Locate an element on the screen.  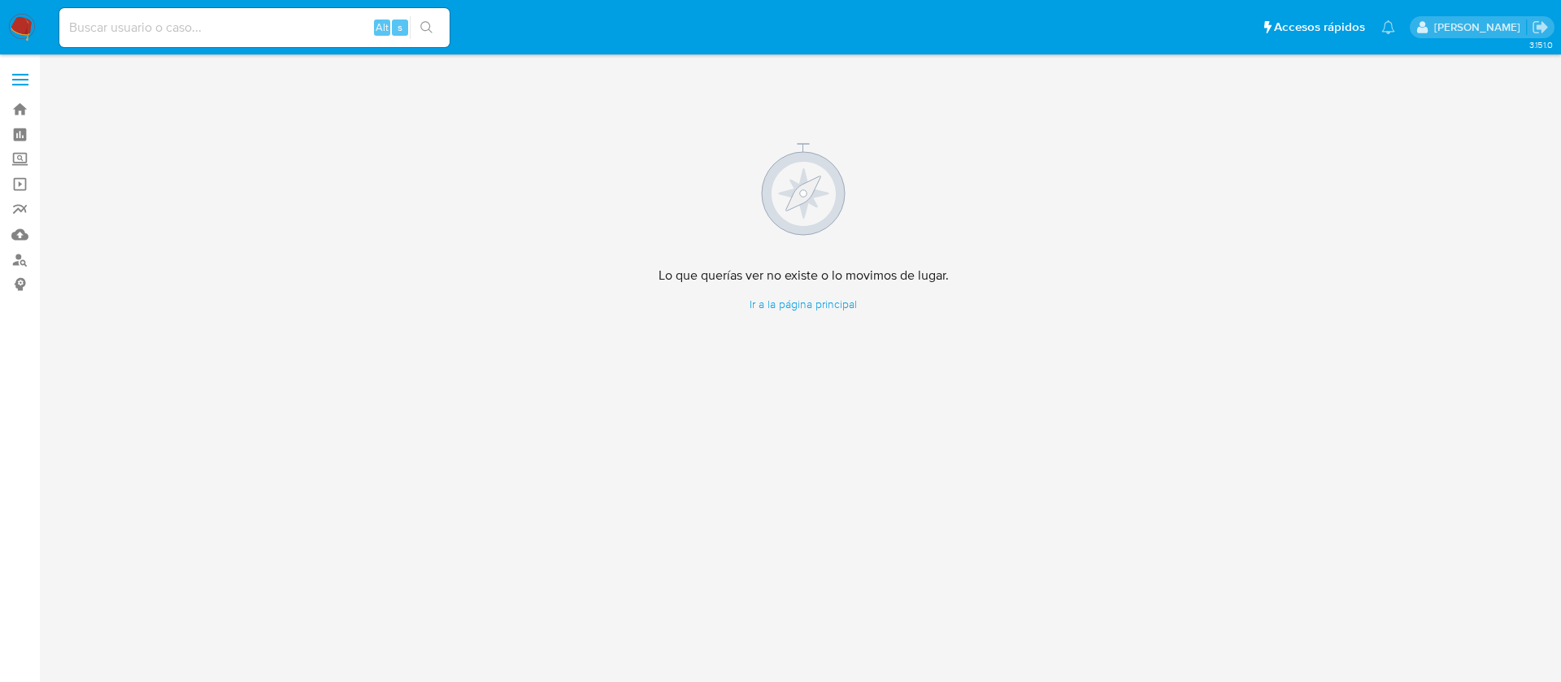
input: Buscar usuario o caso... is located at coordinates (255, 28).